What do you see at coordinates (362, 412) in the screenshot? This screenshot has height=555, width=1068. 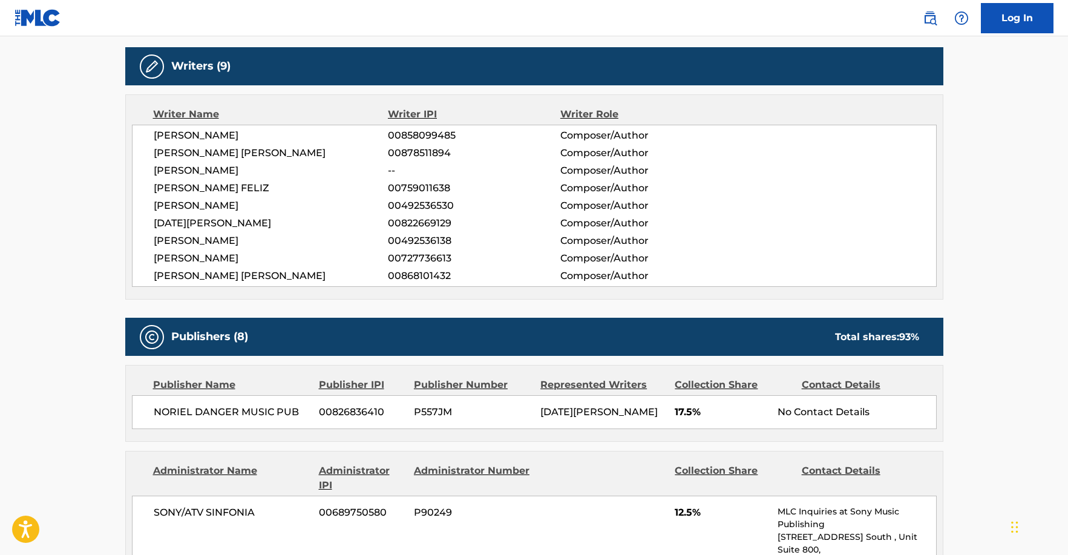 I see `span: 00826836410` at bounding box center [362, 412].